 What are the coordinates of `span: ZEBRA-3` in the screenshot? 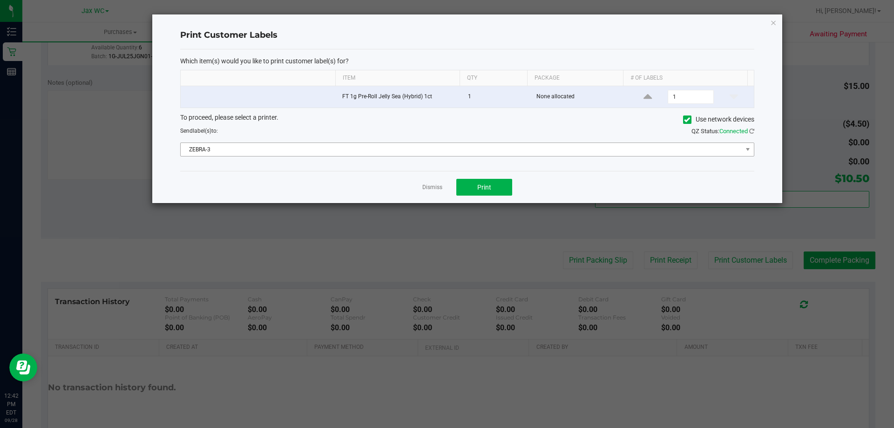 It's located at (461, 149).